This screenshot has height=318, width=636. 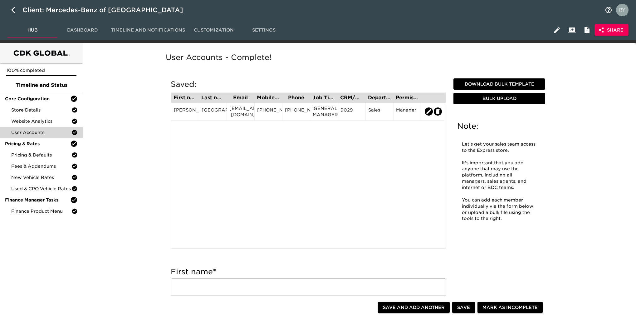 What do you see at coordinates (268, 98) in the screenshot?
I see `div: Mobile Phone` at bounding box center [268, 98].